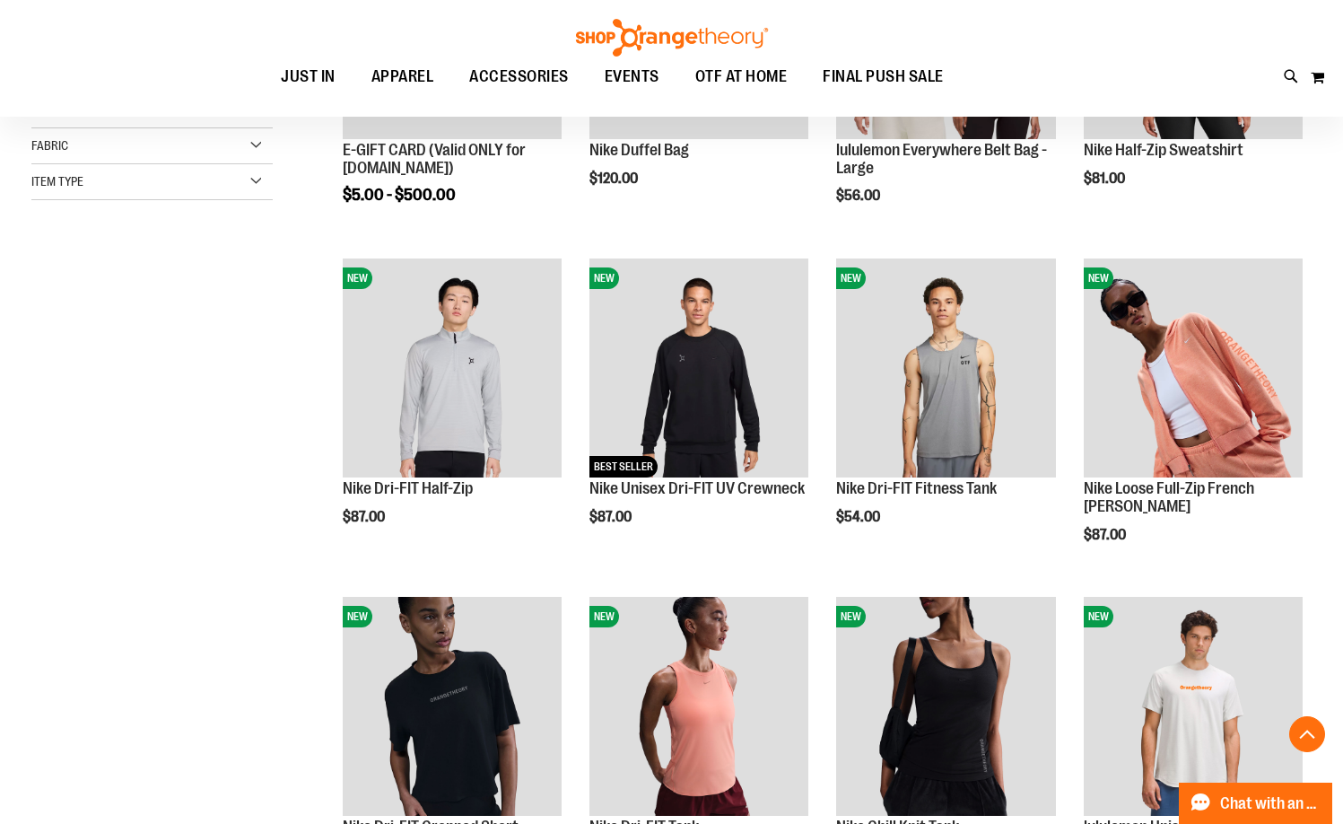 Image resolution: width=1343 pixels, height=824 pixels. I want to click on a: lululemon Unisex License to Train Short SleeveNEW, so click(1194, 707).